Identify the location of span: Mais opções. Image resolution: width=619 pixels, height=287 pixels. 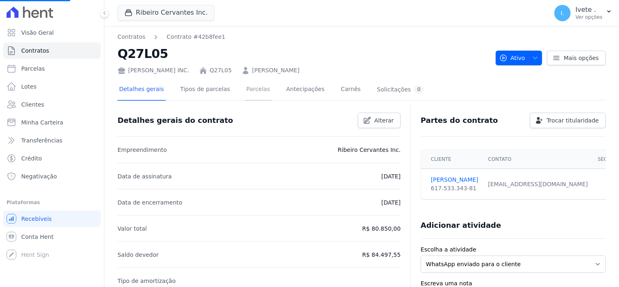
(582, 58).